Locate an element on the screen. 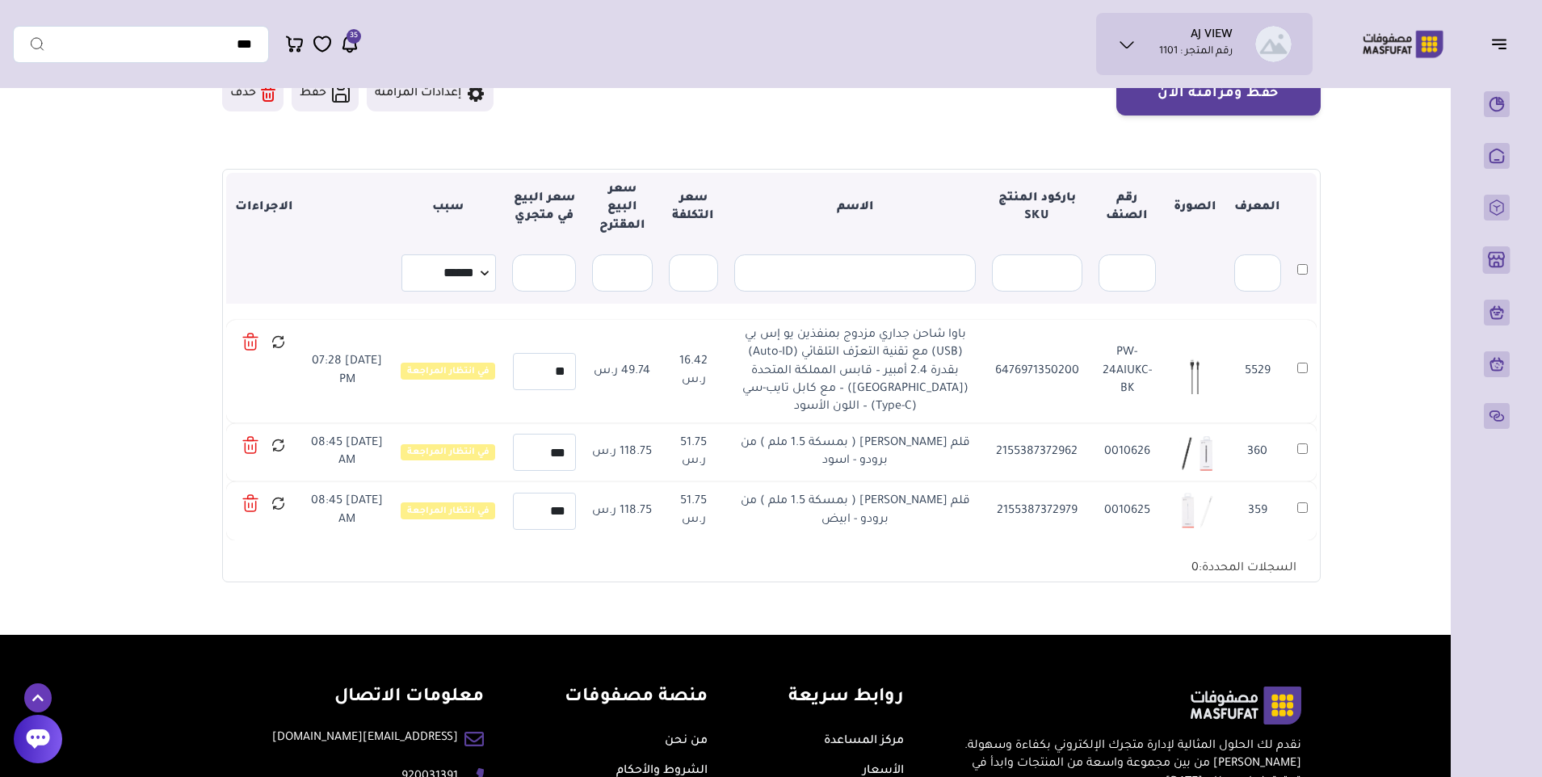  button: حفظ ومزامنة الآن is located at coordinates (1218, 94).